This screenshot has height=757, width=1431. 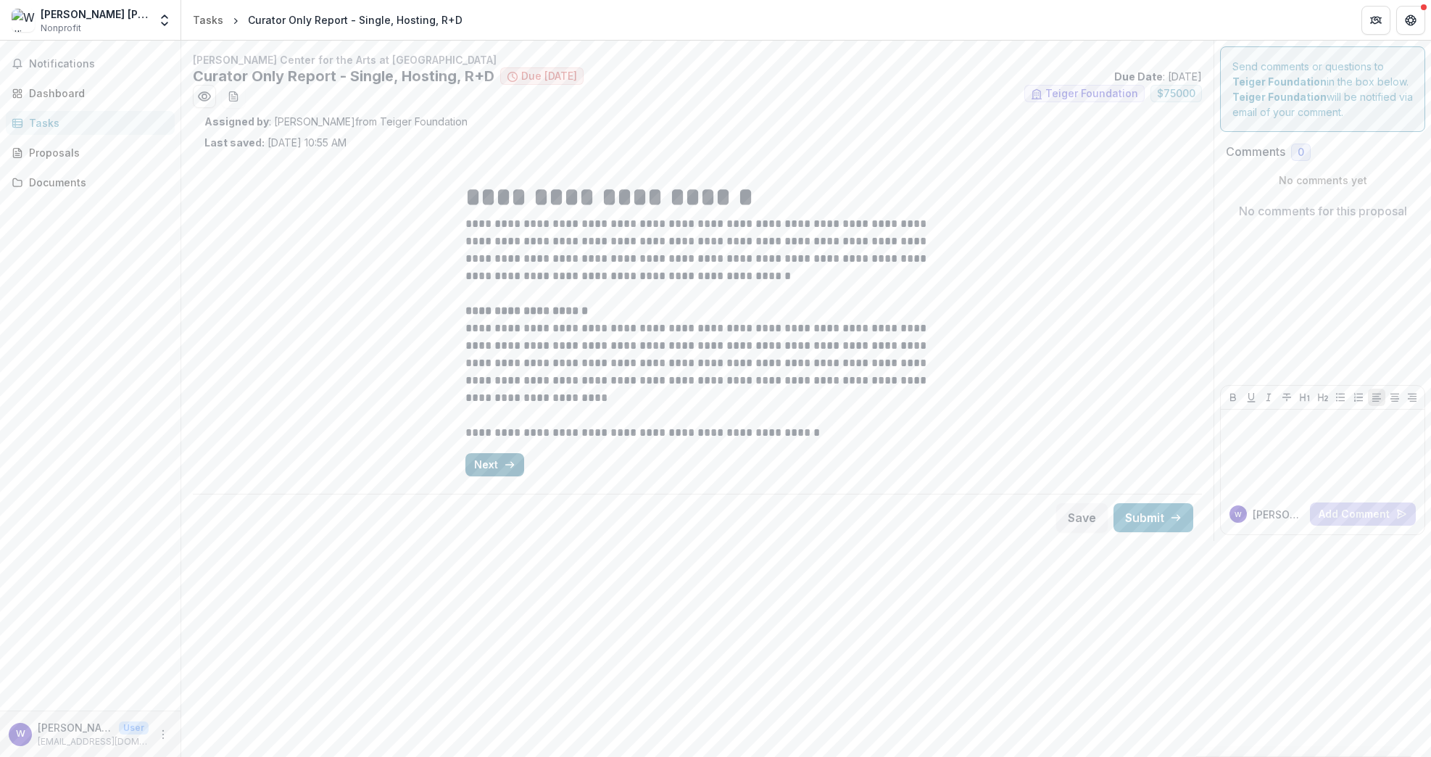 I want to click on strong: Last saved:, so click(x=234, y=142).